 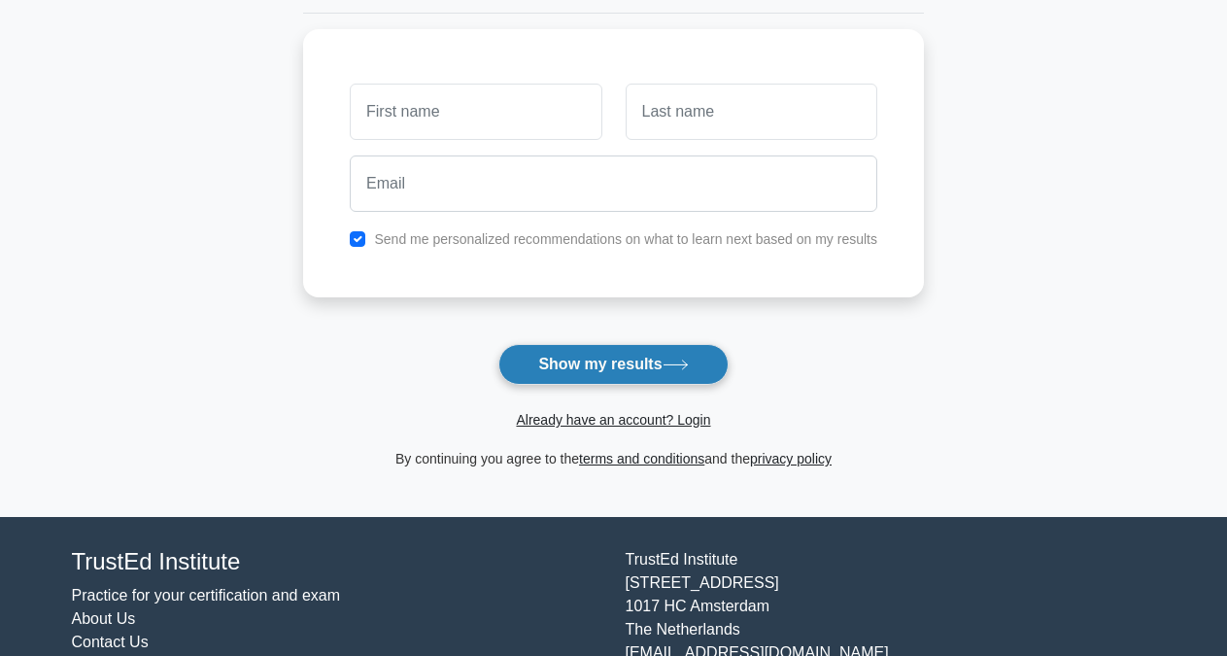 I want to click on a: Practice for your certification and exam, so click(x=206, y=594).